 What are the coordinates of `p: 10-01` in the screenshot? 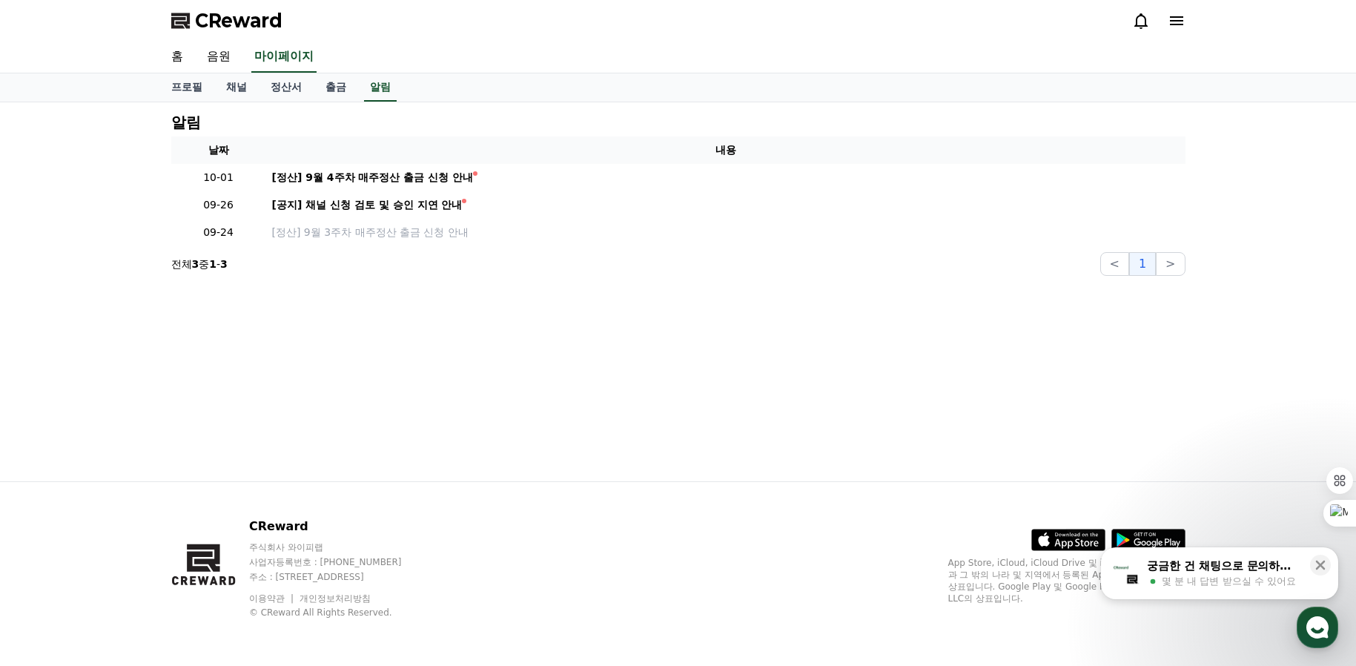 It's located at (219, 177).